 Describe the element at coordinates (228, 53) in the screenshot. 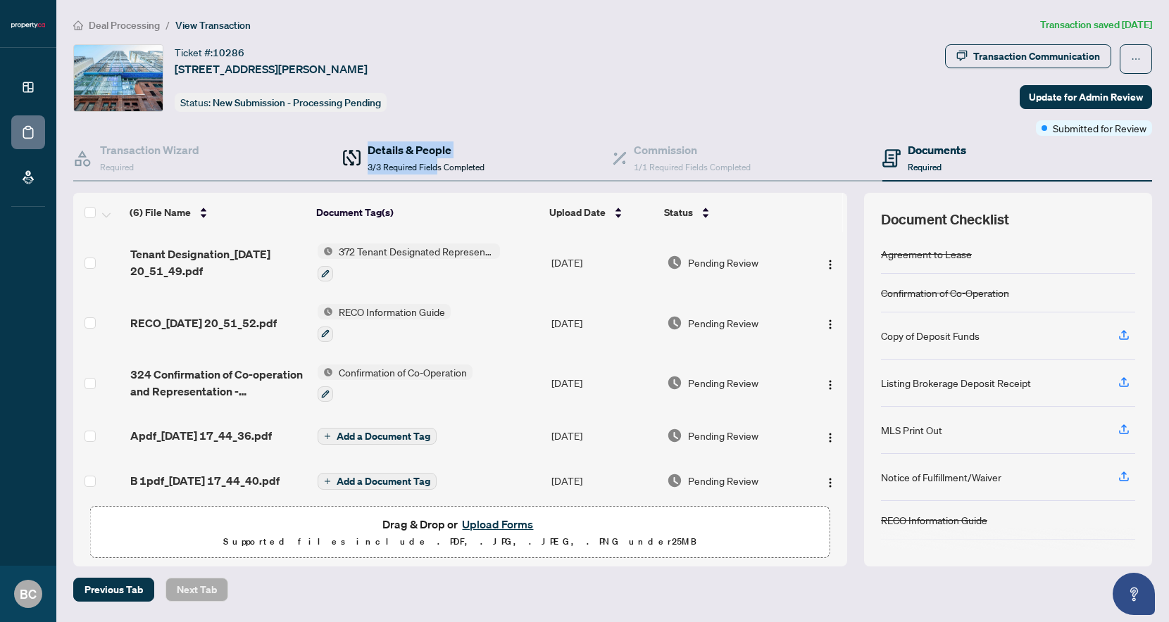

I see `span: 10286` at that location.